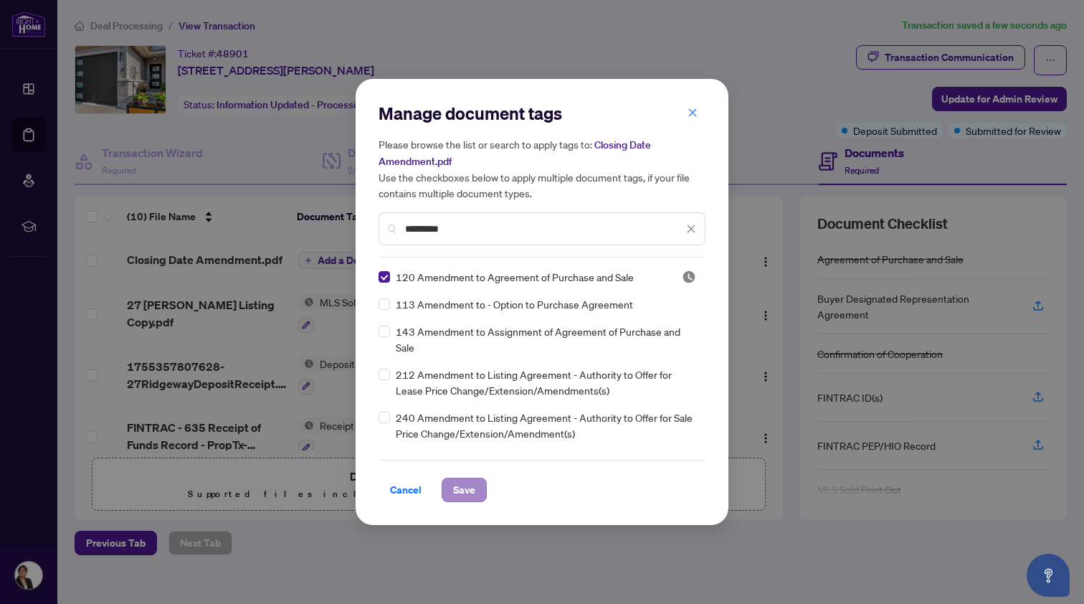  What do you see at coordinates (689, 277) in the screenshot?
I see `span: Pending Review` at bounding box center [689, 277].